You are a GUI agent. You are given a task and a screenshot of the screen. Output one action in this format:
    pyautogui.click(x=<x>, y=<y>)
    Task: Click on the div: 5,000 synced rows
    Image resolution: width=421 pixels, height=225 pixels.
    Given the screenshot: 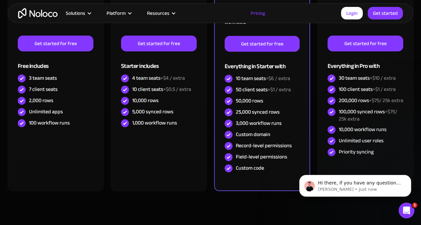 What is the action you would take?
    pyautogui.click(x=153, y=111)
    